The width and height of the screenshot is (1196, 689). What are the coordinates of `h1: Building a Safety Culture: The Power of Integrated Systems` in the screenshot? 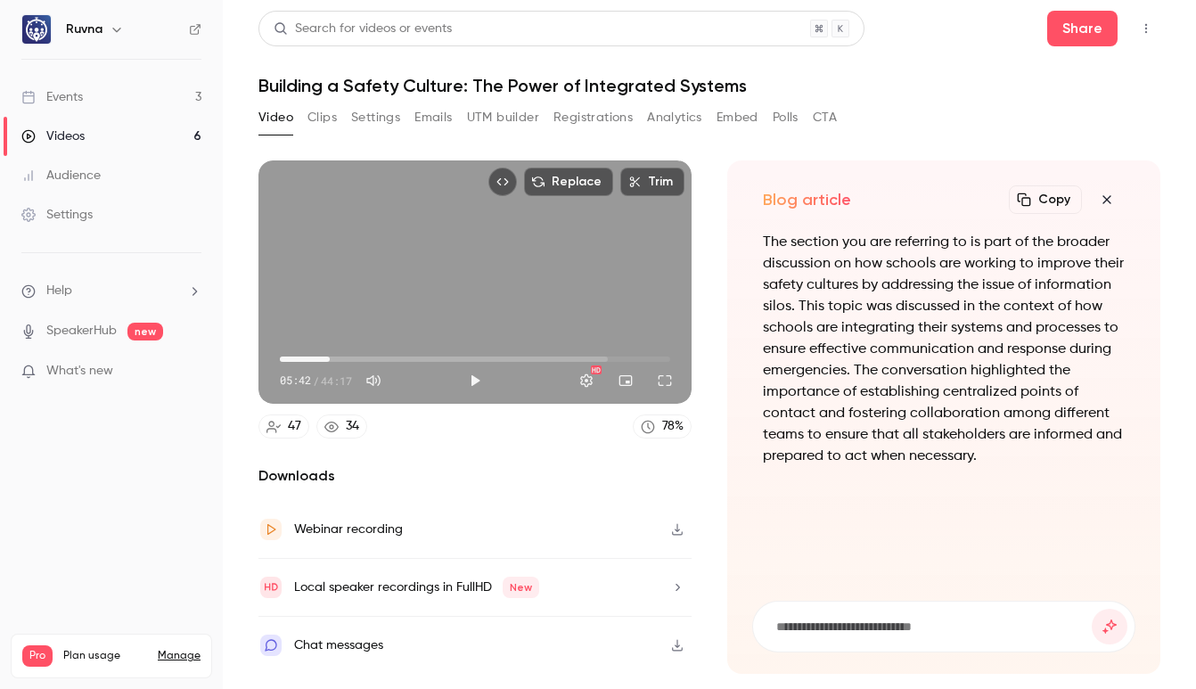 It's located at (709, 86).